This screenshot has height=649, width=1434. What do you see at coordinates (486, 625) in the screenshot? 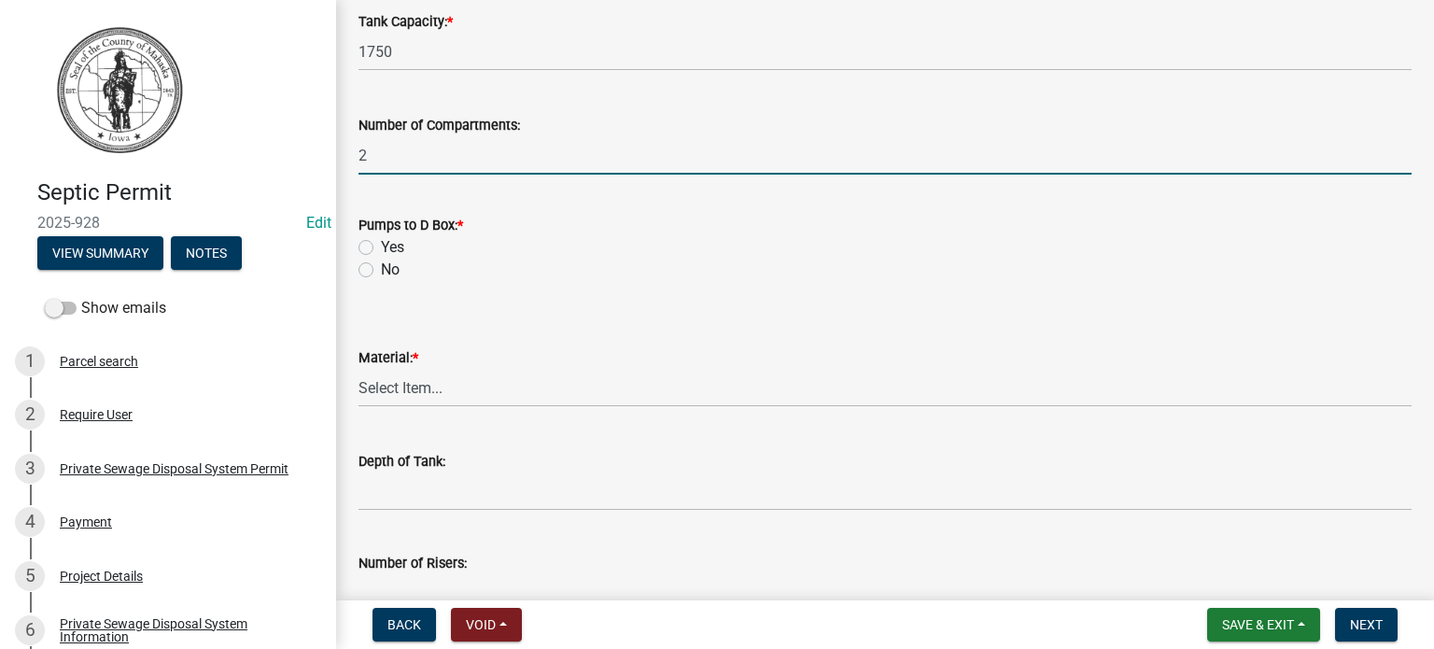
I see `button: Void` at bounding box center [486, 625].